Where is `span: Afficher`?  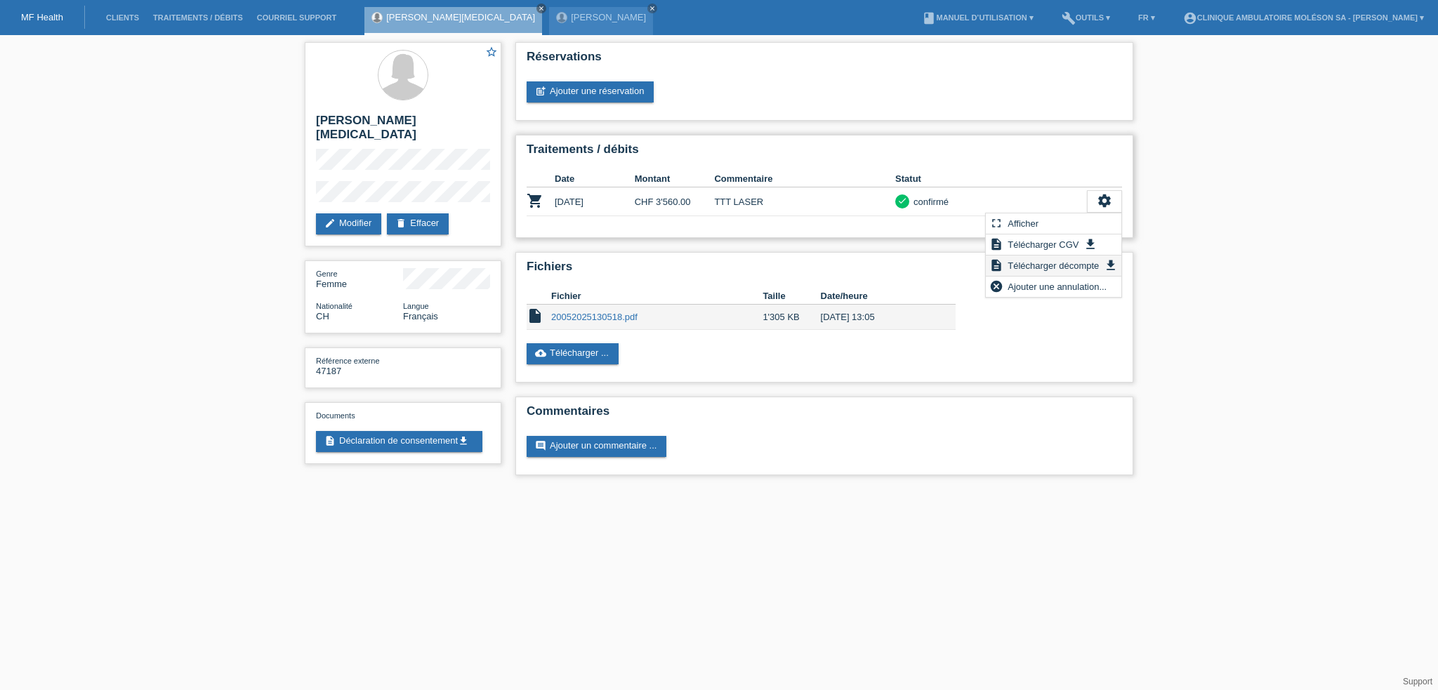
span: Afficher is located at coordinates (1023, 223).